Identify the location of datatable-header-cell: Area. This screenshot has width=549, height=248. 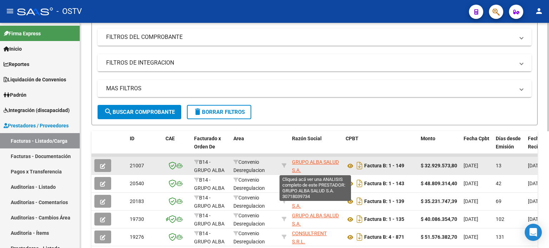
(255, 147).